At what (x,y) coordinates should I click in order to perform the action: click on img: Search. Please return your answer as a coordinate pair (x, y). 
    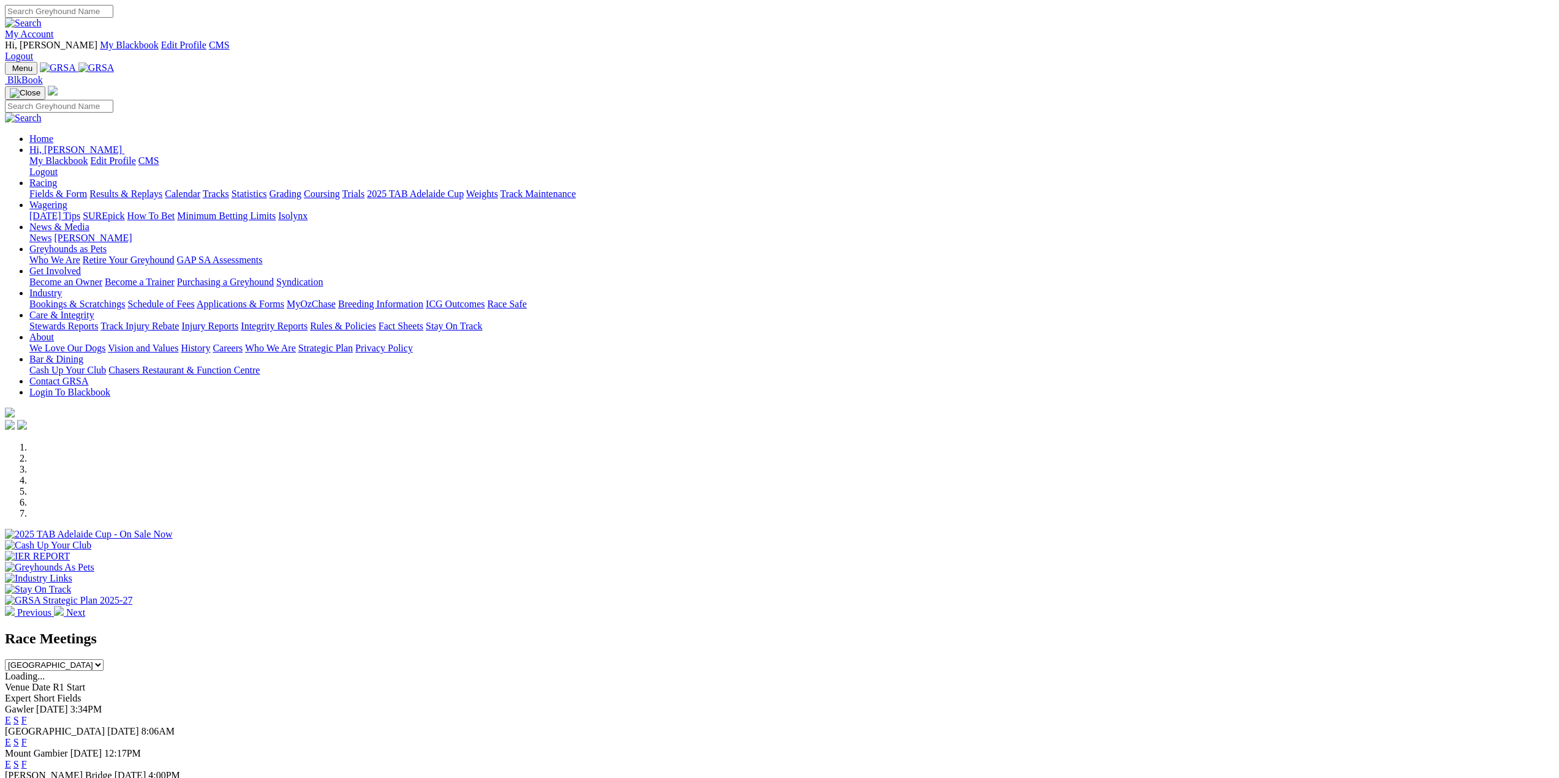
    Looking at the image, I should click on (23, 23).